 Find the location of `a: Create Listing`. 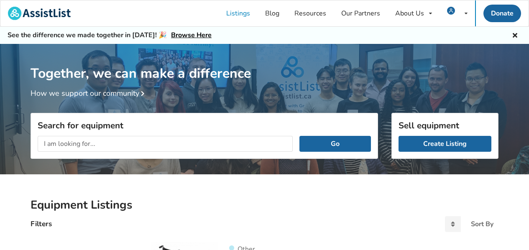

a: Create Listing is located at coordinates (445, 144).